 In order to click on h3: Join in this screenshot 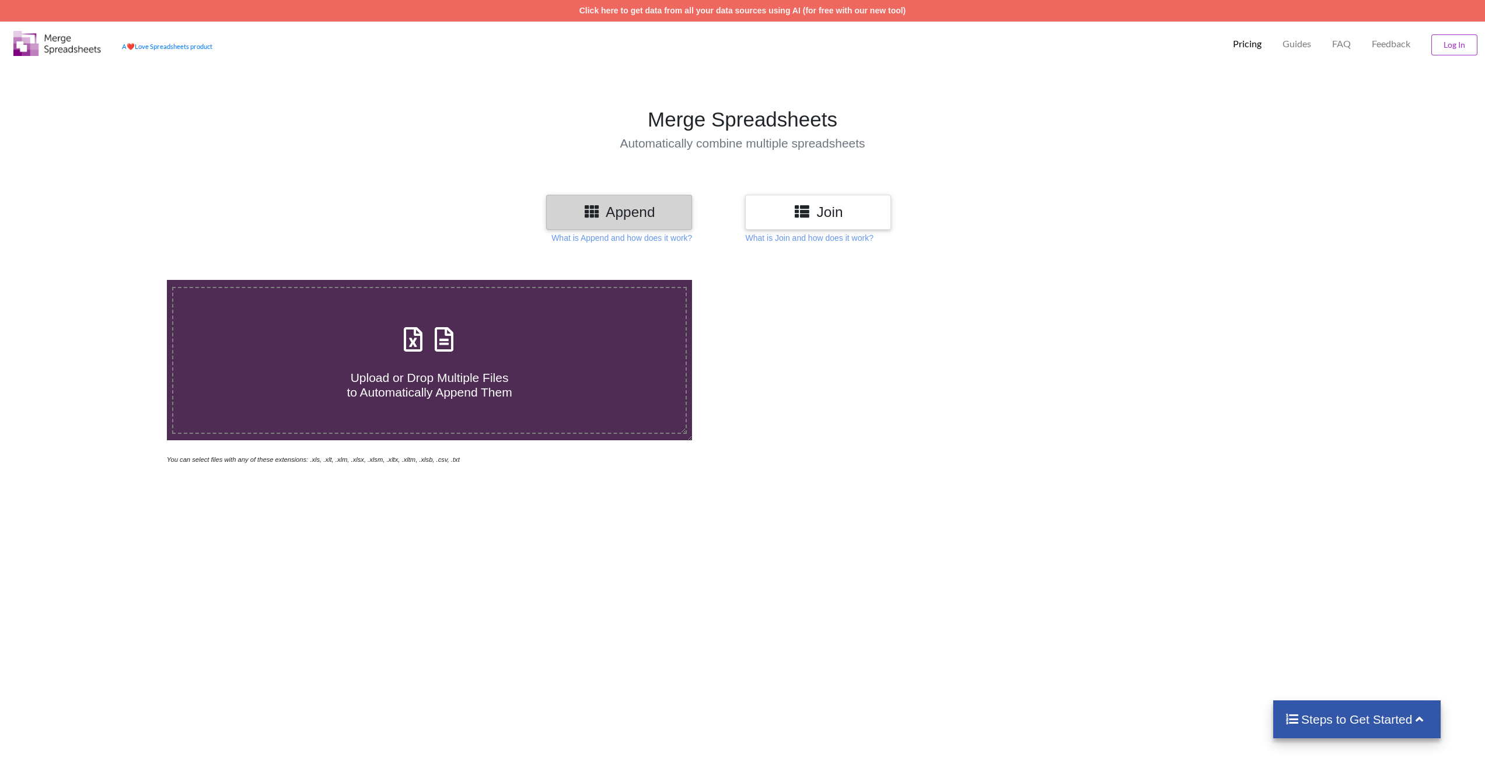, I will do `click(818, 212)`.